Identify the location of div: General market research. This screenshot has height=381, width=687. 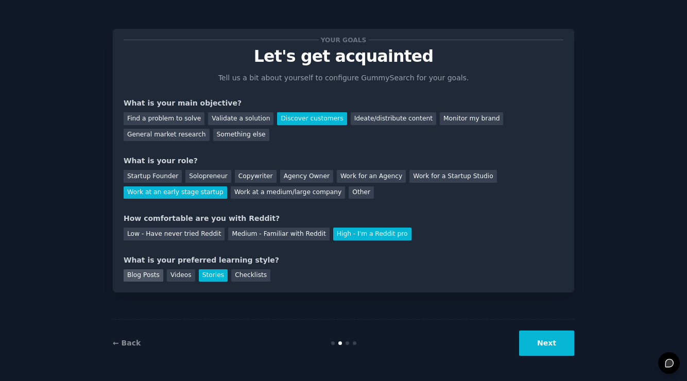
(166, 135).